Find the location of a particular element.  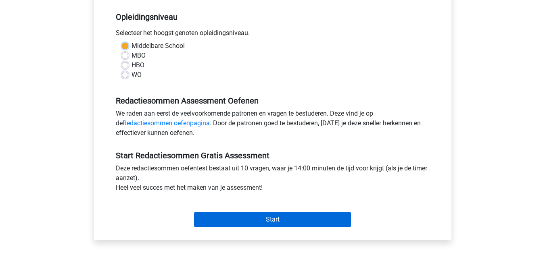

label: MBO is located at coordinates (138, 56).